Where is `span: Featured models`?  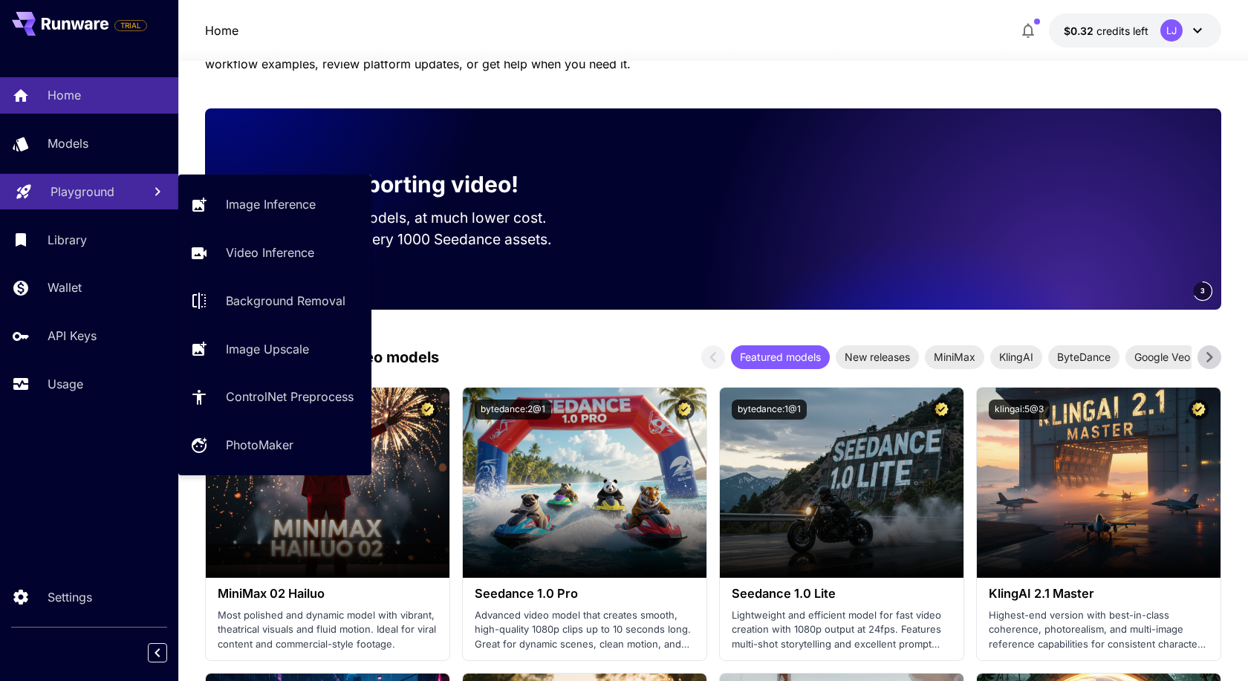 span: Featured models is located at coordinates (780, 356).